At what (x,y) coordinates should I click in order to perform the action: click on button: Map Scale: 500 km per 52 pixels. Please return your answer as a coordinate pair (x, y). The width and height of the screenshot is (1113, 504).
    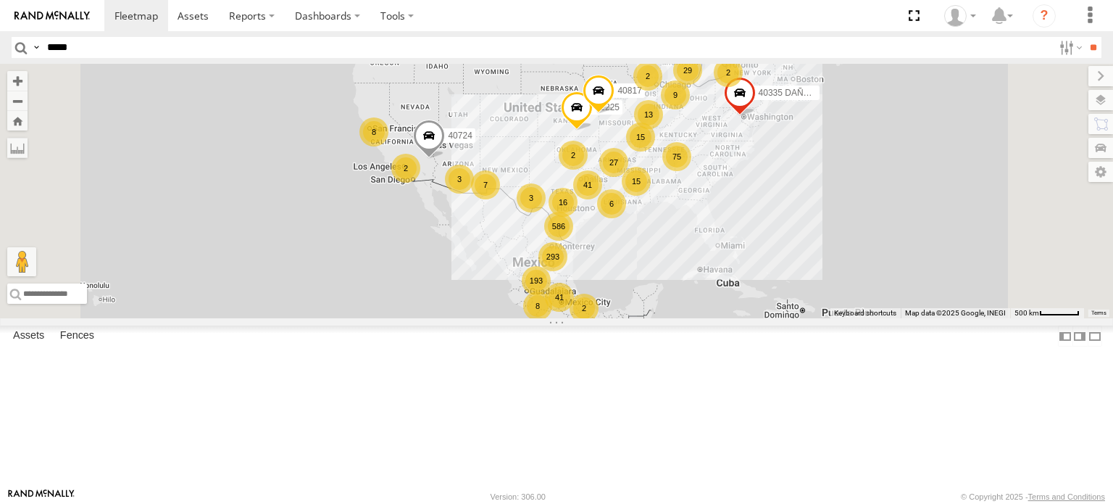
    Looking at the image, I should click on (1047, 313).